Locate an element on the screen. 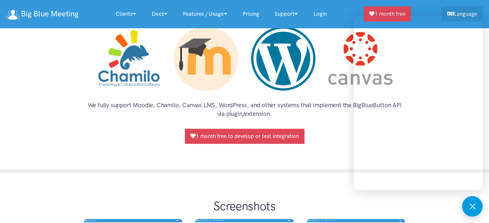  a: Features / Usage is located at coordinates (205, 14).